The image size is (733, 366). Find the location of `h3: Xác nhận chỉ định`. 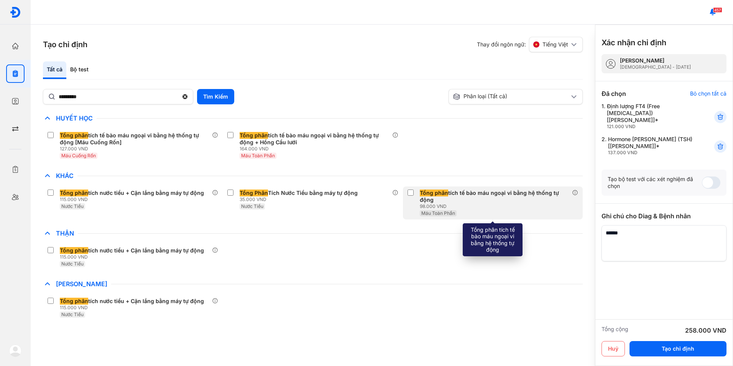

h3: Xác nhận chỉ định is located at coordinates (634, 43).